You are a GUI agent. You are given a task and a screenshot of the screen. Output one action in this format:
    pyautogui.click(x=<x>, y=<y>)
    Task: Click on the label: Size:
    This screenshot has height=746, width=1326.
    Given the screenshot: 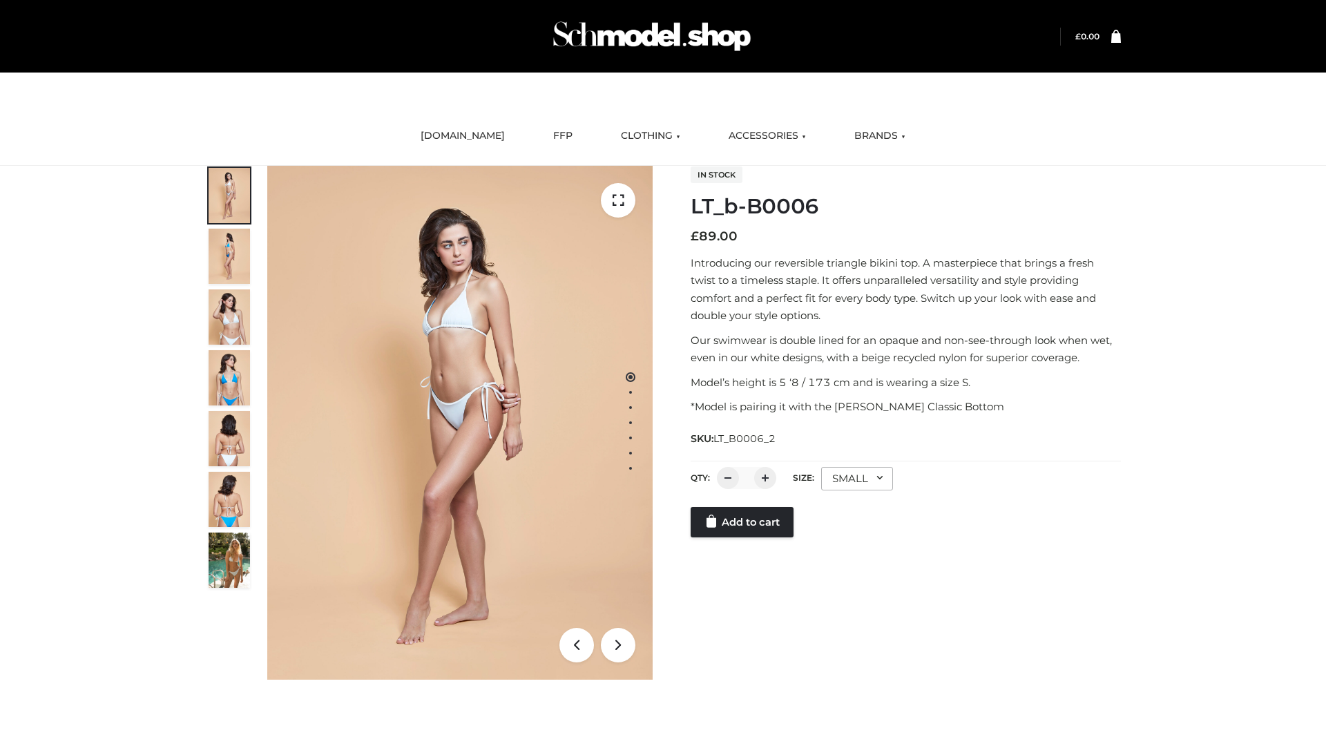 What is the action you would take?
    pyautogui.click(x=803, y=477)
    